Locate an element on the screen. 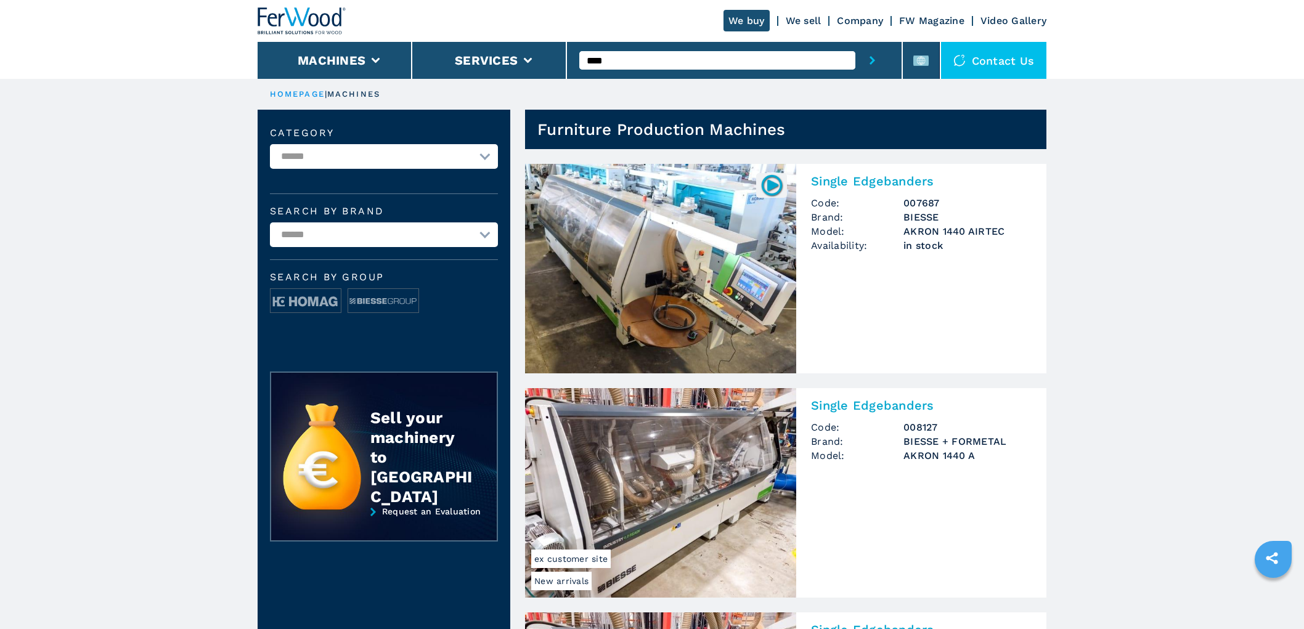 This screenshot has height=629, width=1304. h1: Furniture Production Machines is located at coordinates (661, 129).